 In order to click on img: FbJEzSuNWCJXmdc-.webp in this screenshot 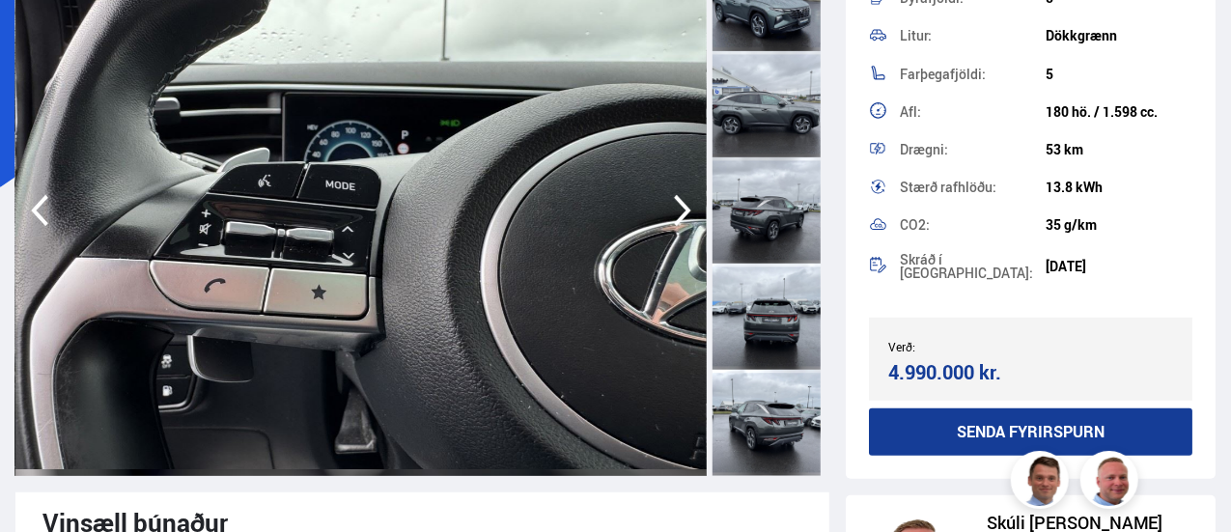, I will do `click(1043, 483)`.